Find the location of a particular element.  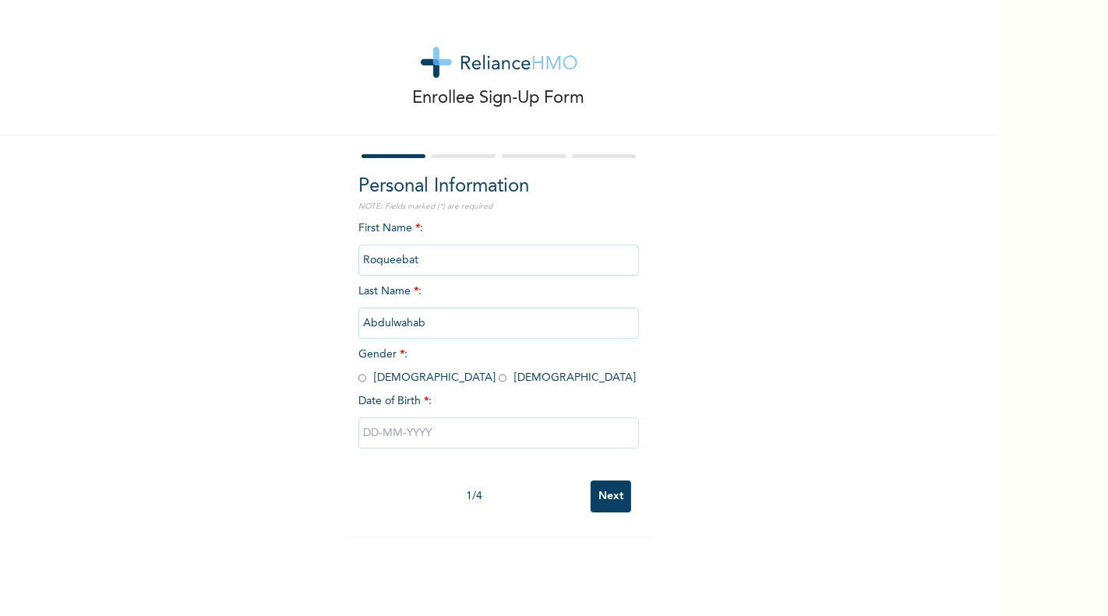

span: First Name : is located at coordinates (499, 244).